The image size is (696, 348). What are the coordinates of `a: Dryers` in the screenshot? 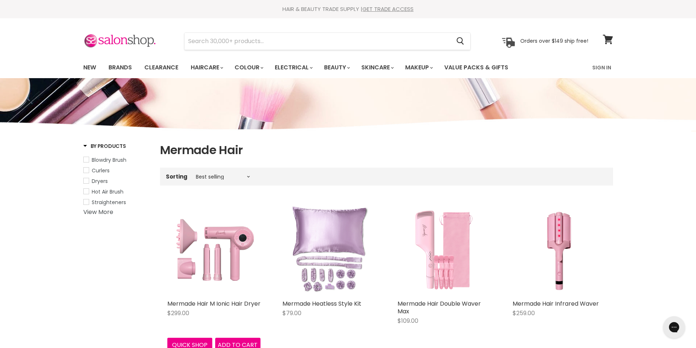 It's located at (117, 181).